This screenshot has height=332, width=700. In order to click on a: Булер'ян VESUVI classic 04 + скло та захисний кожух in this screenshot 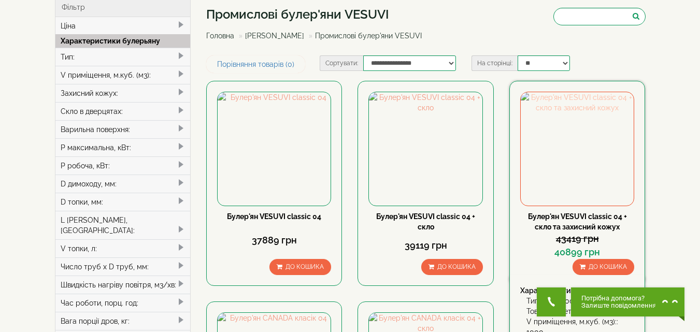, I will do `click(577, 222)`.